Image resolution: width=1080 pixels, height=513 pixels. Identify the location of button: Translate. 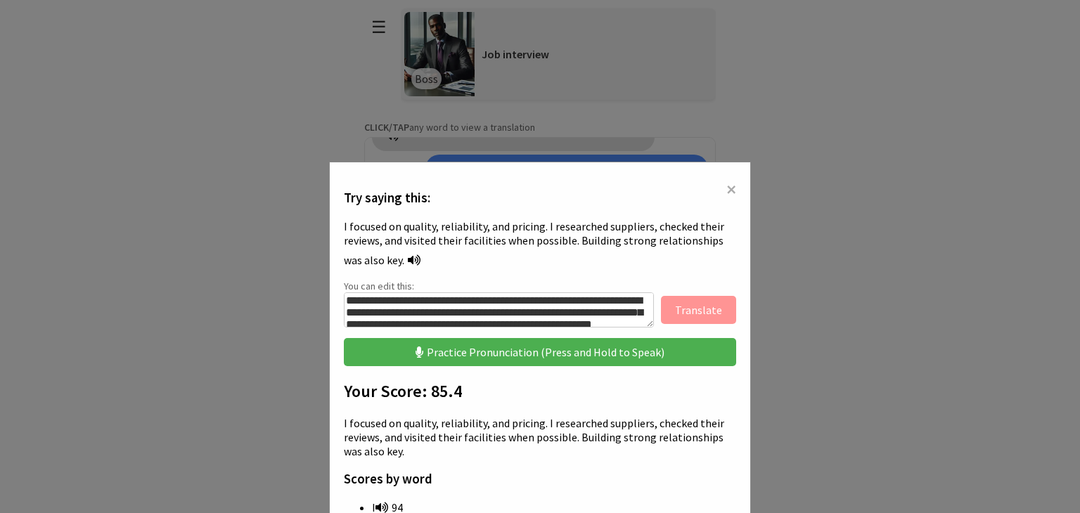
(698, 310).